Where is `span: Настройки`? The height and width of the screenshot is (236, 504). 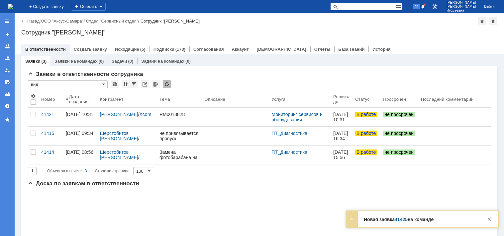
span: Настройки is located at coordinates (33, 96).